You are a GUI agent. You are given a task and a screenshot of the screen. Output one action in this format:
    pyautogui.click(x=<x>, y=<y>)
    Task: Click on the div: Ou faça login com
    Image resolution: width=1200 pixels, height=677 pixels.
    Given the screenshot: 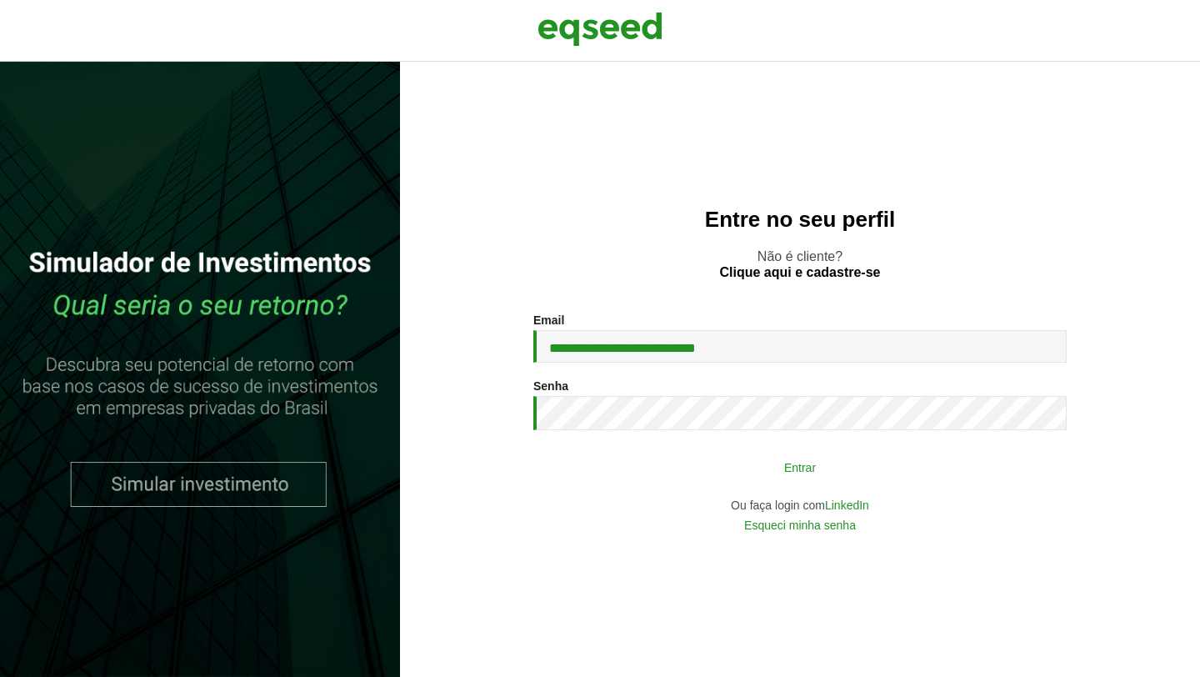 What is the action you would take?
    pyautogui.click(x=800, y=505)
    